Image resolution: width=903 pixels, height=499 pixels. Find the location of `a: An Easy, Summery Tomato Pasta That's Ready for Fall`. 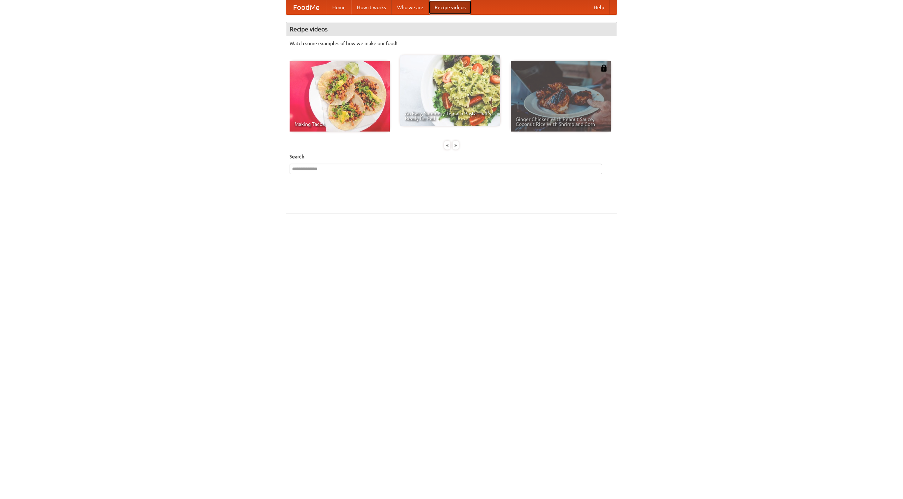

a: An Easy, Summery Tomato Pasta That's Ready for Fall is located at coordinates (450, 91).